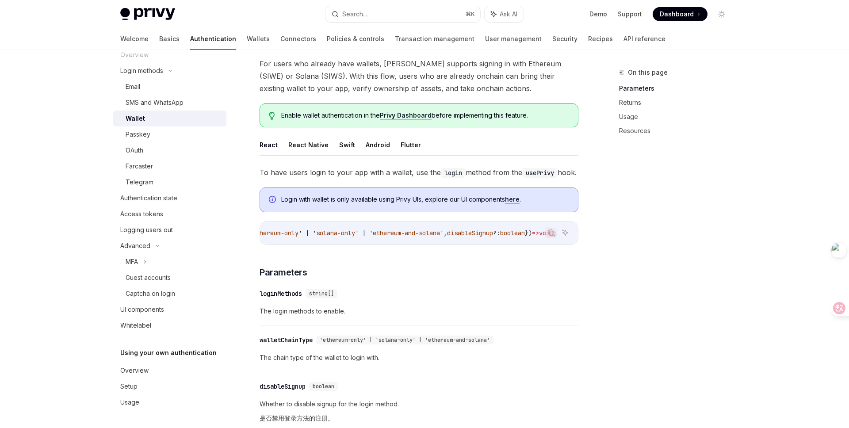 This screenshot has height=428, width=849. Describe the element at coordinates (470, 14) in the screenshot. I see `span: ⌘ K` at that location.